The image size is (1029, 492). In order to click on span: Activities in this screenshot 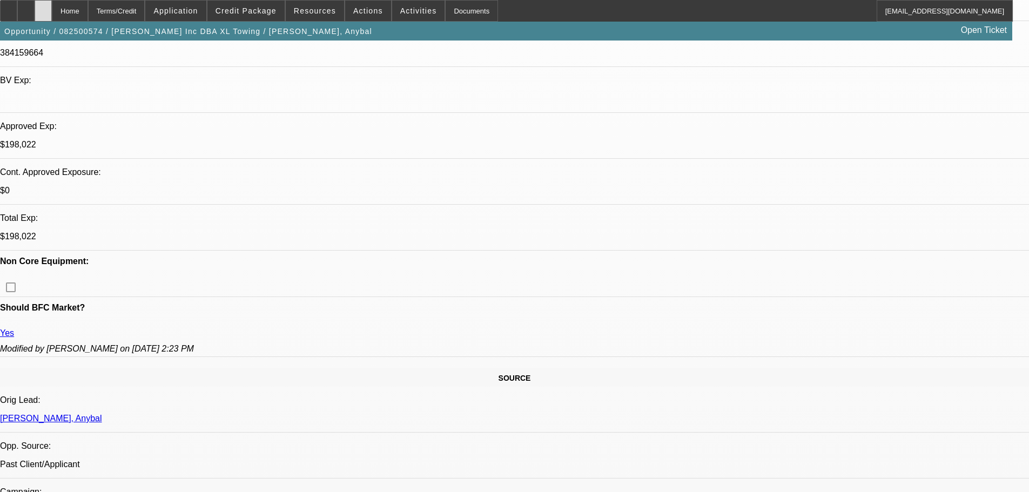, I will do `click(419, 11)`.